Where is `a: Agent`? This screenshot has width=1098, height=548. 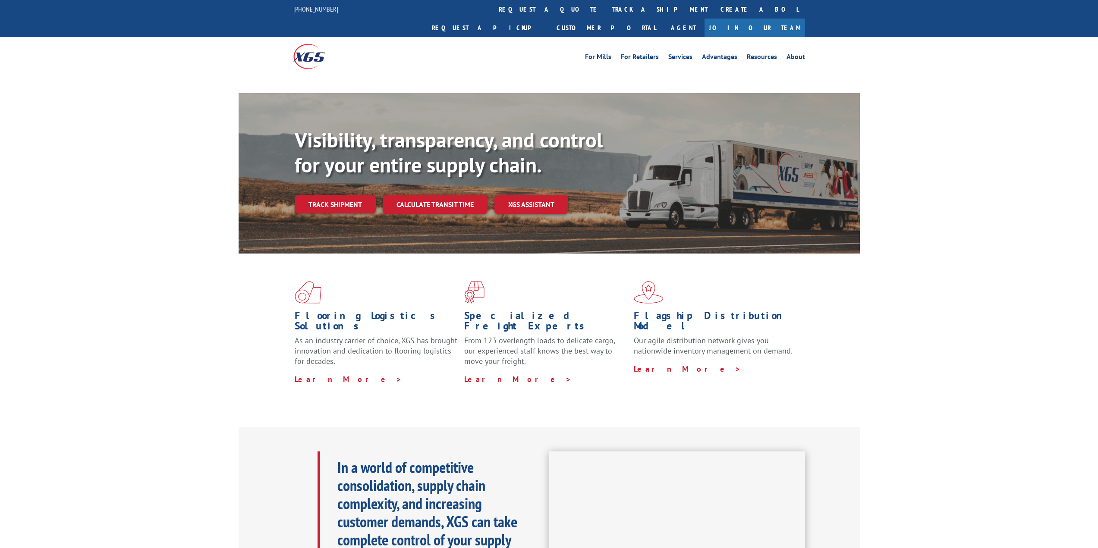
a: Agent is located at coordinates (683, 28).